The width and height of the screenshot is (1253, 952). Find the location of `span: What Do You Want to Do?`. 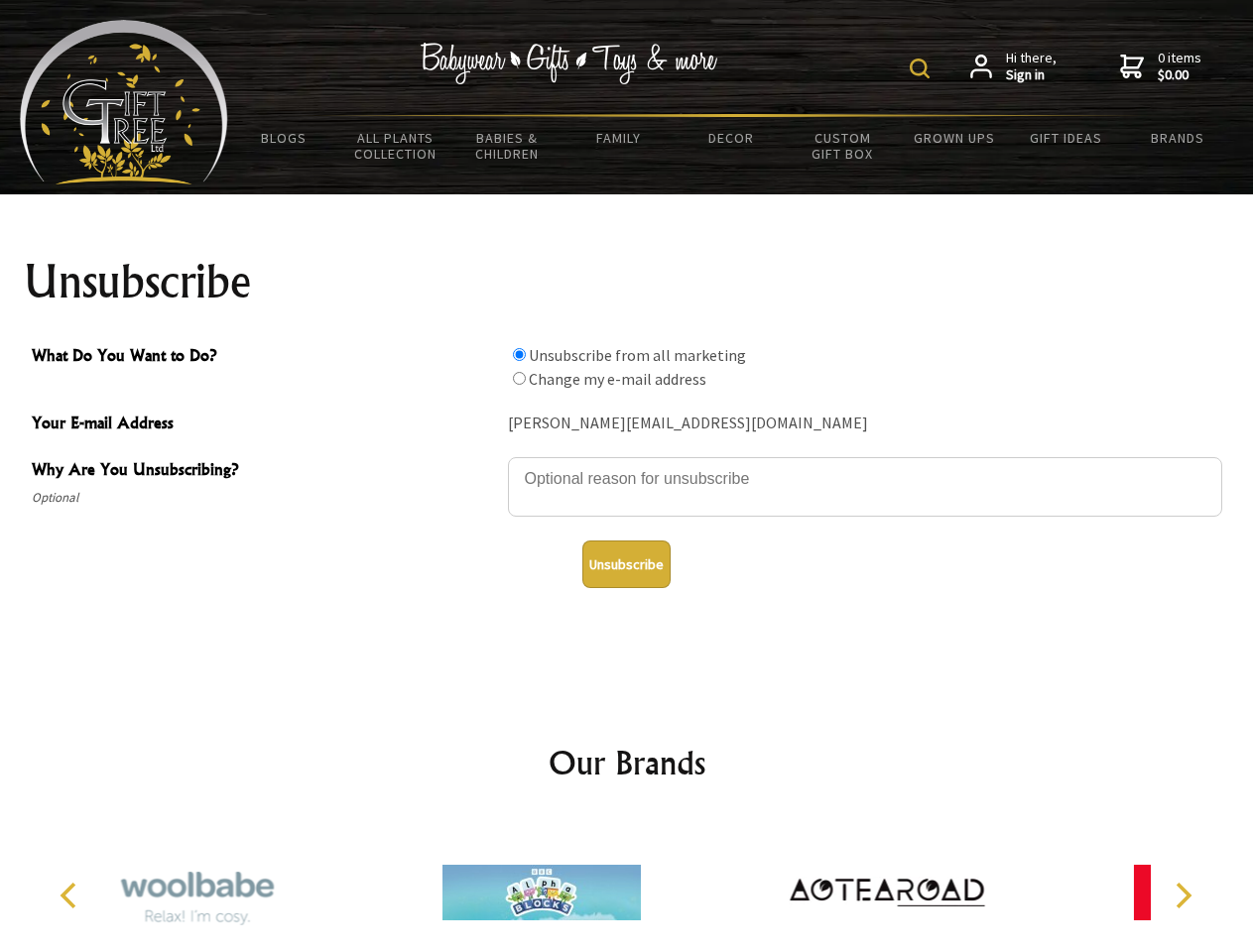

span: What Do You Want to Do? is located at coordinates (265, 357).